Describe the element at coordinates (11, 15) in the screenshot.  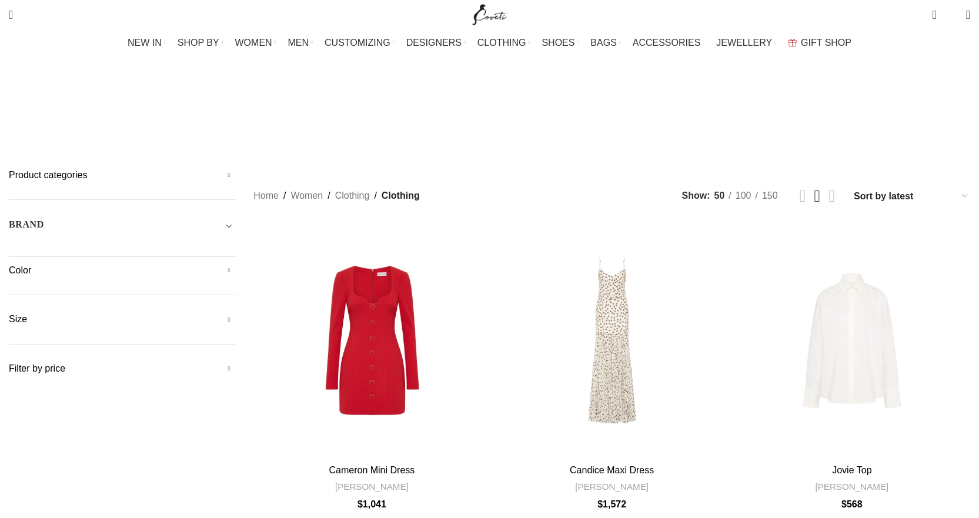
I see `div: Search` at that location.